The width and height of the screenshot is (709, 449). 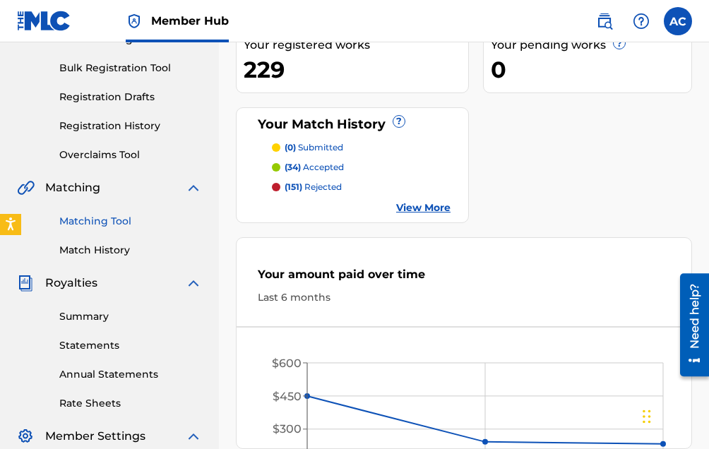 I want to click on span: Matching, so click(x=73, y=188).